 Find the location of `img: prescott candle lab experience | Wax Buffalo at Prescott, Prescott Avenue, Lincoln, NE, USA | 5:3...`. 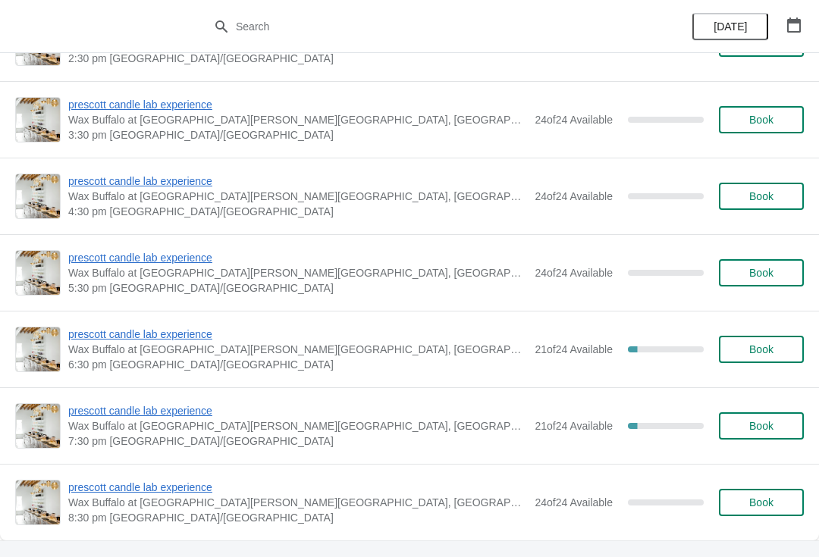

img: prescott candle lab experience | Wax Buffalo at Prescott, Prescott Avenue, Lincoln, NE, USA | 5:3... is located at coordinates (38, 273).